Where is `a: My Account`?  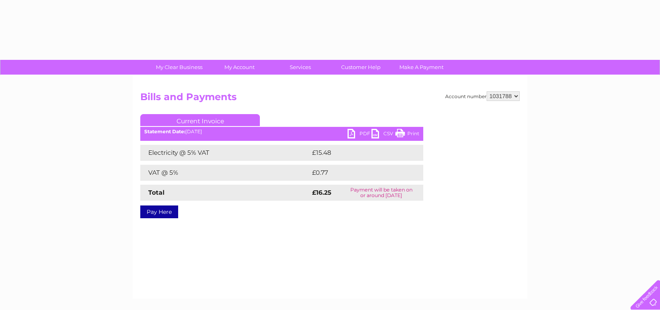
a: My Account is located at coordinates (240, 67).